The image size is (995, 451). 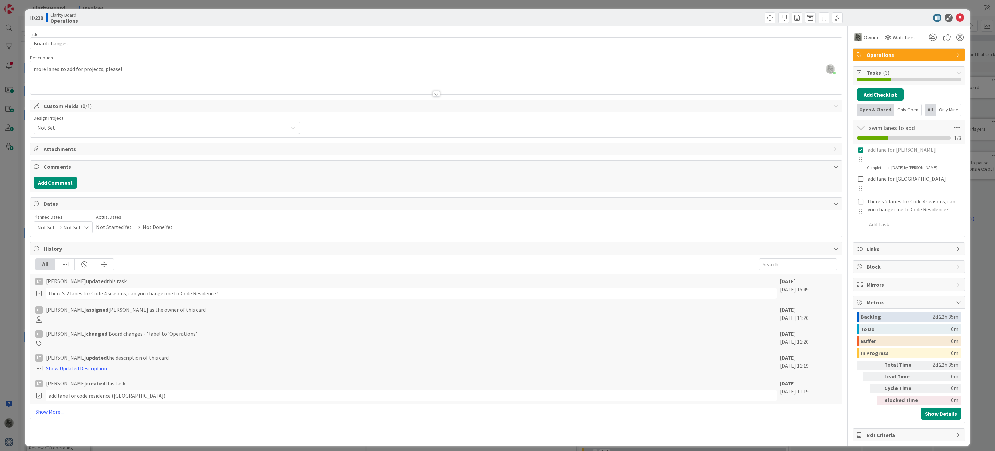 I want to click on div: In Progress, so click(x=905, y=353).